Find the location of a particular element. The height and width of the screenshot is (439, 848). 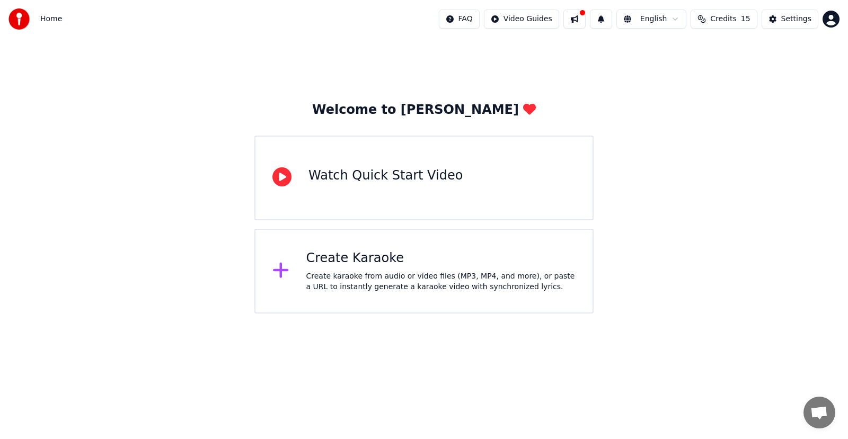

button: Settings is located at coordinates (789, 19).